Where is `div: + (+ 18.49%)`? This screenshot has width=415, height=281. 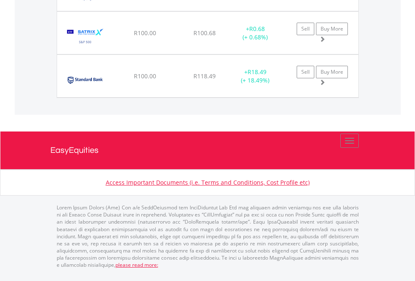 div: + (+ 18.49%) is located at coordinates (255, 76).